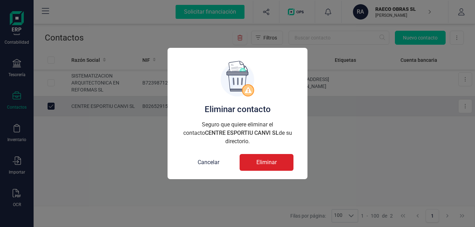 The image size is (475, 227). I want to click on button: Cancelar, so click(208, 162).